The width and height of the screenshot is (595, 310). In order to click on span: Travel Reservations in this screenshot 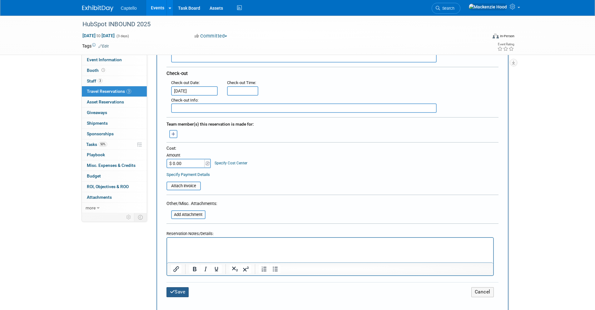, I will do `click(109, 91)`.